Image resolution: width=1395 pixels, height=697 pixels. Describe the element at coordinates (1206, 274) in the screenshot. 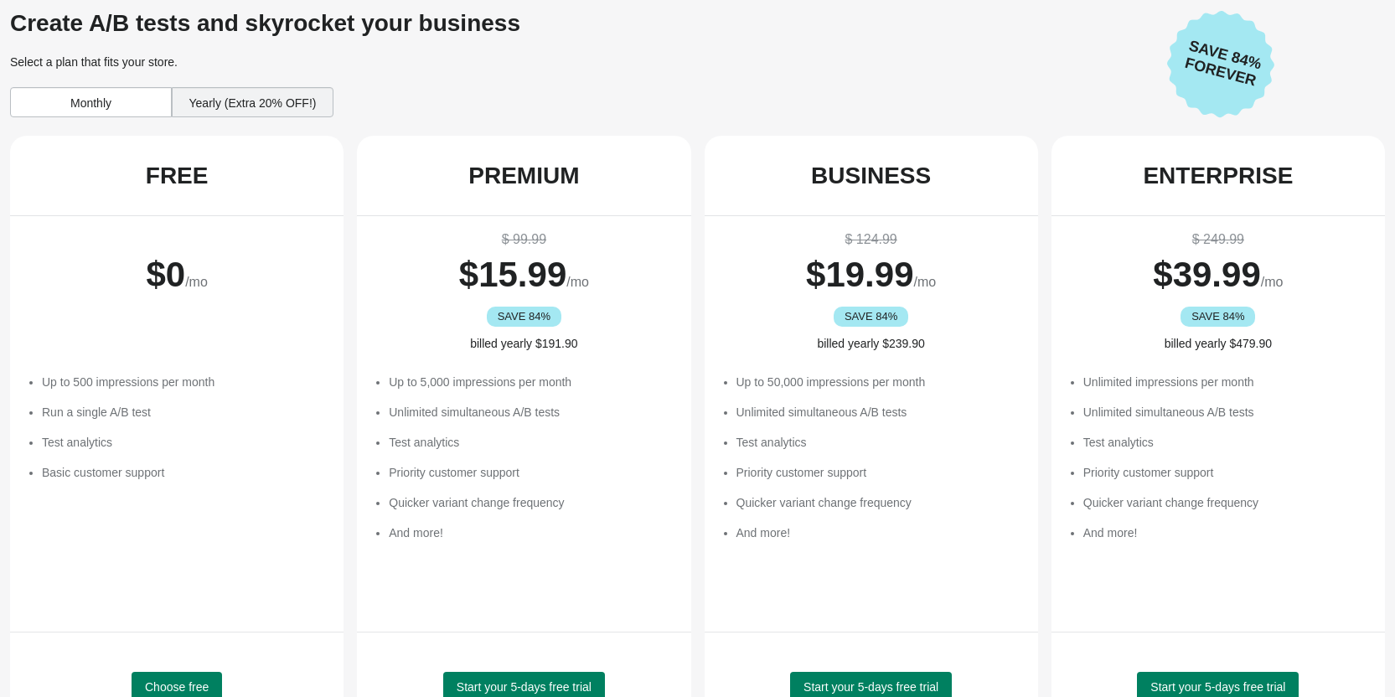

I see `span: $ 39.99` at that location.